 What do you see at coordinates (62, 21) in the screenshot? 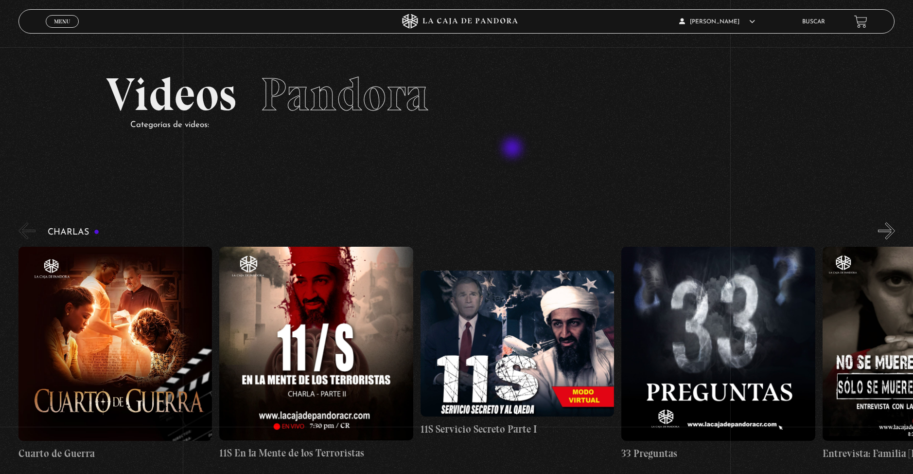
I see `span: Menu` at bounding box center [62, 21].